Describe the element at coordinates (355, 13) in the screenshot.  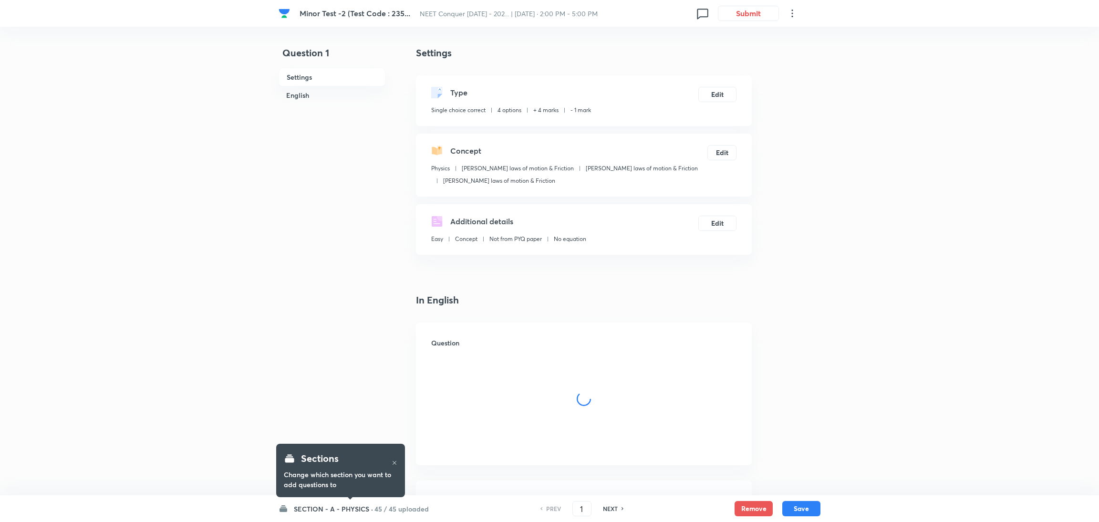
I see `span: Minor Test -2 (Test Code : 235...` at that location.